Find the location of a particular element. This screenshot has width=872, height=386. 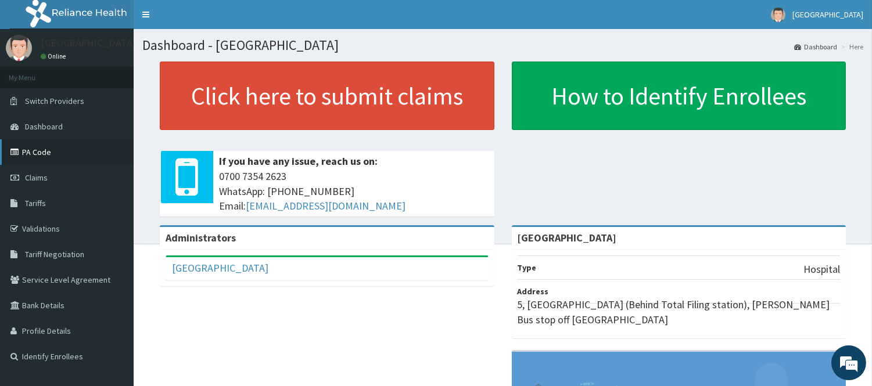

a: How to Identify Enrollees is located at coordinates (679, 96).